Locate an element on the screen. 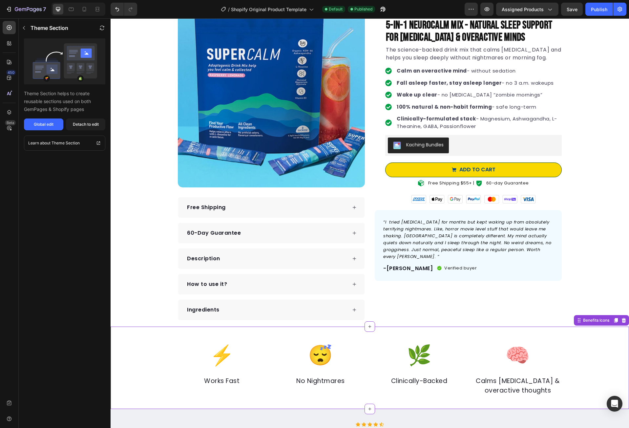  span: Shopify Original Product Template is located at coordinates (269, 9).